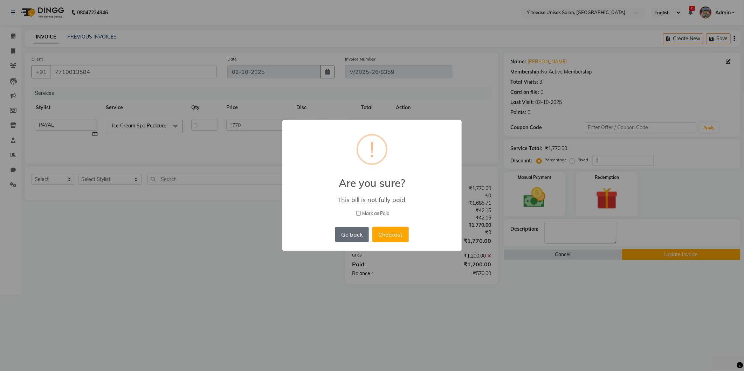 The height and width of the screenshot is (371, 744). What do you see at coordinates (359, 213) in the screenshot?
I see `input: Mark as Paid` at bounding box center [359, 213].